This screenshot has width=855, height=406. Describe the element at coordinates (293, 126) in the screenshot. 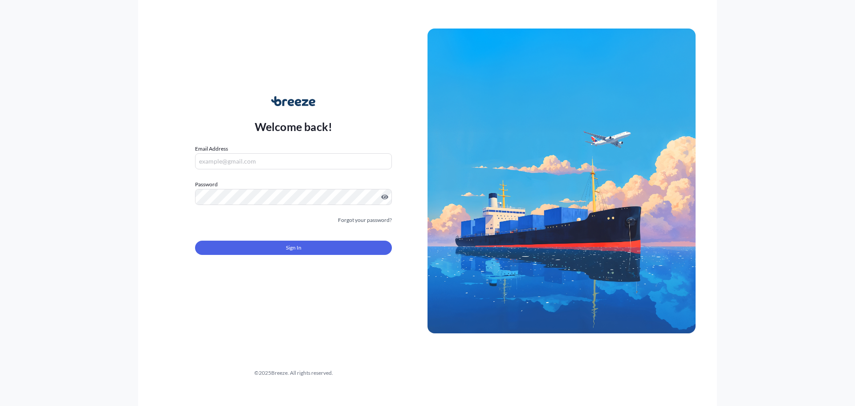

I see `p: Welcome back!` at that location.